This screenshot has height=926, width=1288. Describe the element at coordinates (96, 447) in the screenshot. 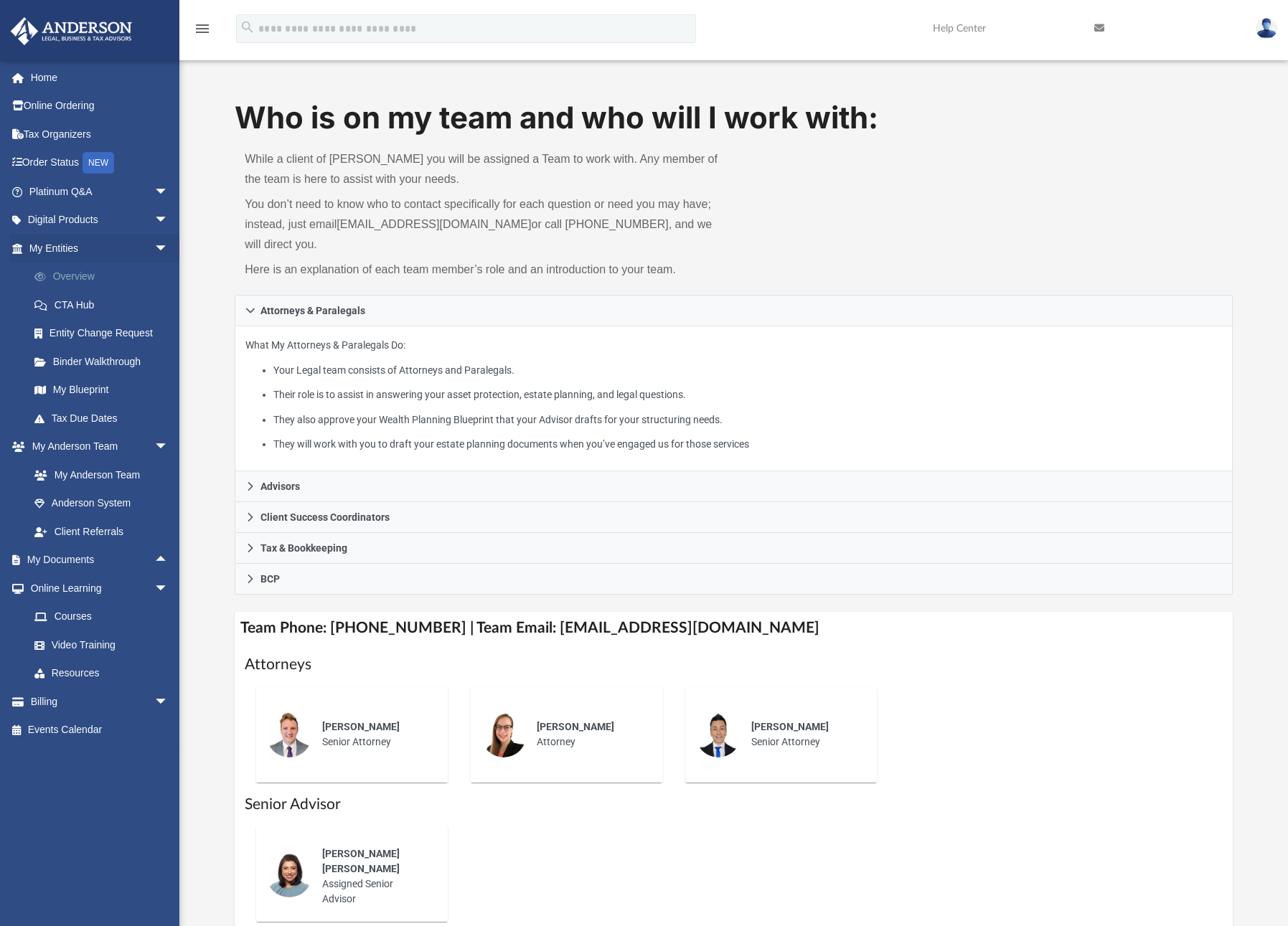

I see `a: My Anderson Teamarrow_drop_down` at that location.